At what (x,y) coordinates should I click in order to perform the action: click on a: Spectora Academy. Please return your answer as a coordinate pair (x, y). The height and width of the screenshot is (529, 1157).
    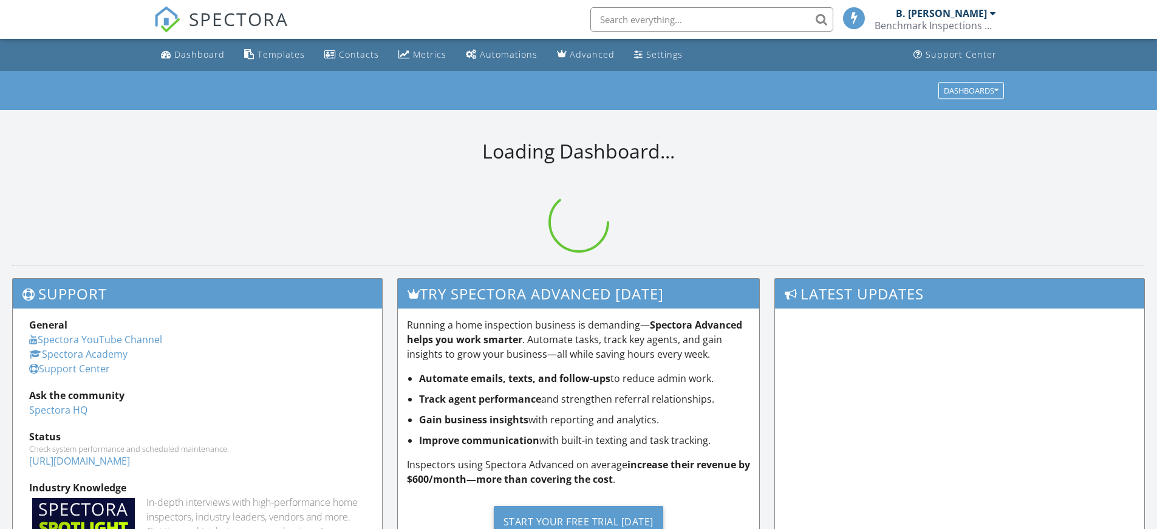
    Looking at the image, I should click on (78, 354).